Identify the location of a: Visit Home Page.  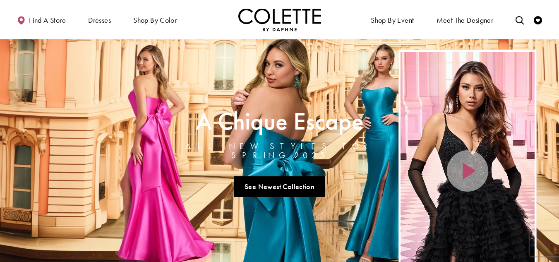
(280, 19).